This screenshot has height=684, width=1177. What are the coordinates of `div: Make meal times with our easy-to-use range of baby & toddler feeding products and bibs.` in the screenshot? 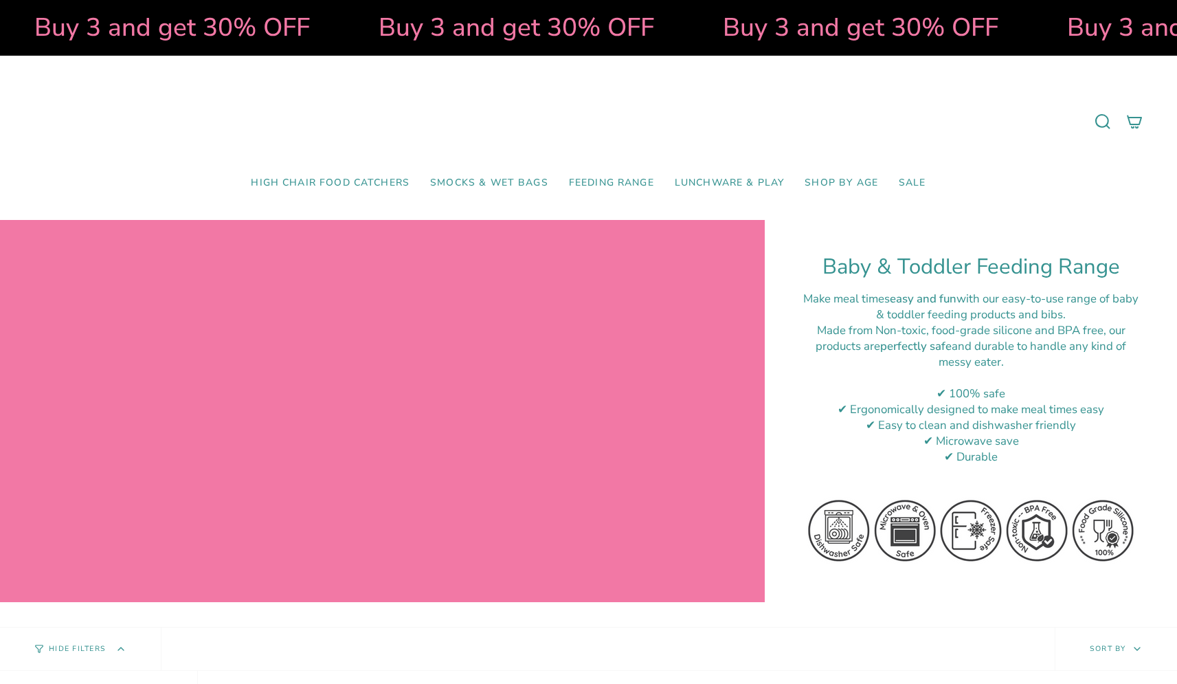 It's located at (971, 306).